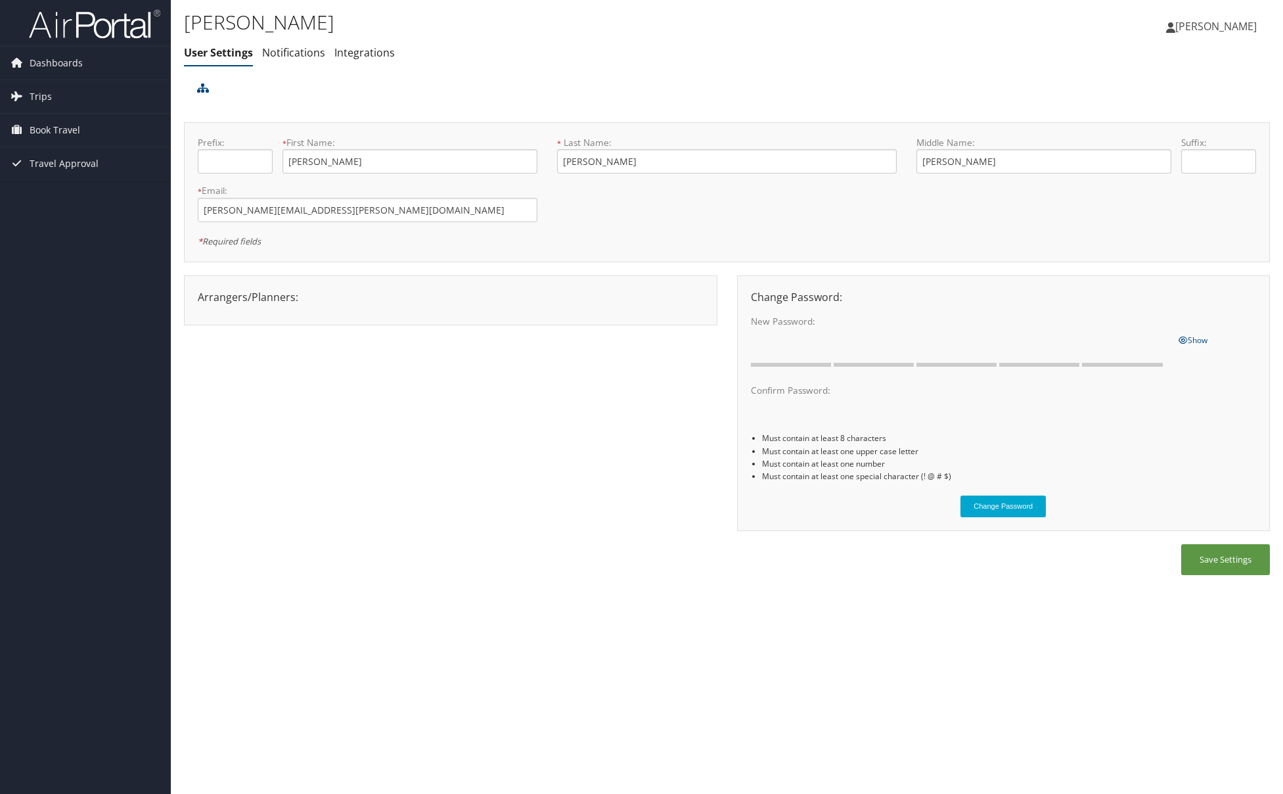 Image resolution: width=1283 pixels, height=794 pixels. Describe the element at coordinates (1226, 559) in the screenshot. I see `button: Save Settings` at that location.